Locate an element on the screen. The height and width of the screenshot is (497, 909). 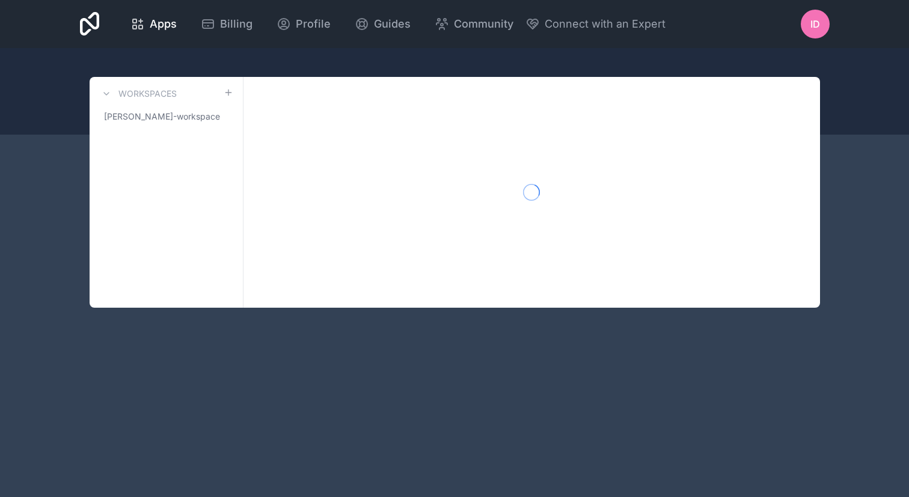
span: Connect with an Expert is located at coordinates (605, 24).